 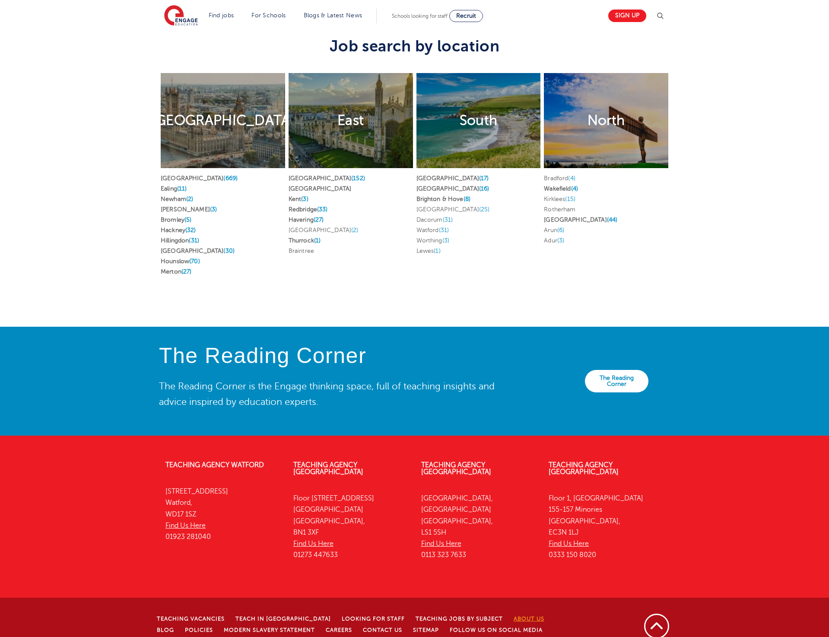 What do you see at coordinates (308, 209) in the screenshot?
I see `a: Redbridge(33)` at bounding box center [308, 209].